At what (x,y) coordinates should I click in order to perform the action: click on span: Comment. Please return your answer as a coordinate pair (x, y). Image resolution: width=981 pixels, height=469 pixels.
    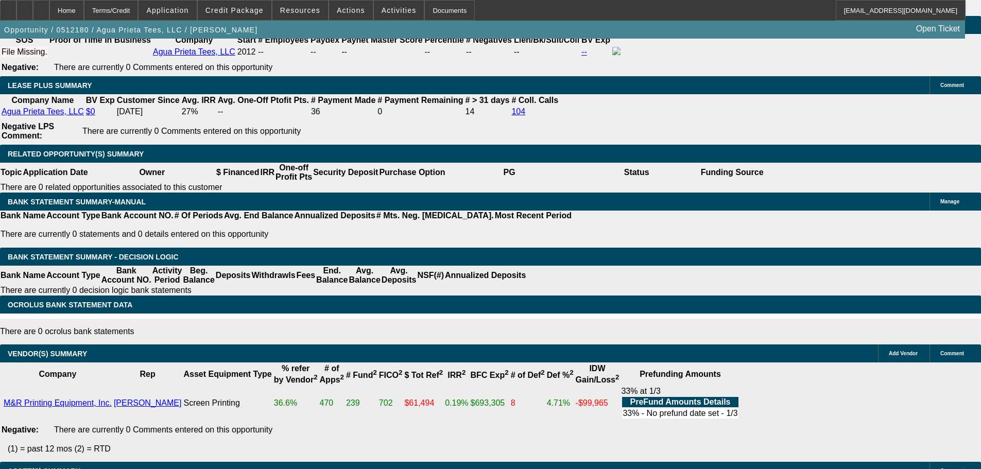
    Looking at the image, I should click on (952, 85).